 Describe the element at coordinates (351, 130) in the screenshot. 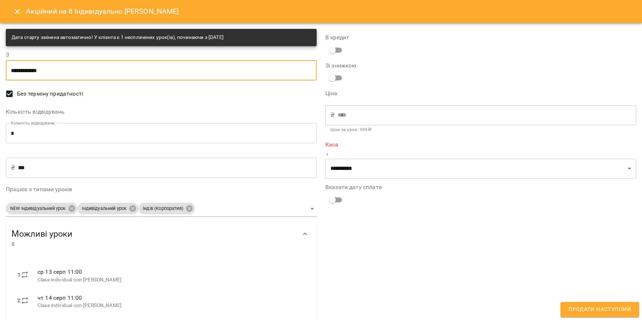

I see `b: Ціна за урок : 595 ₴` at that location.